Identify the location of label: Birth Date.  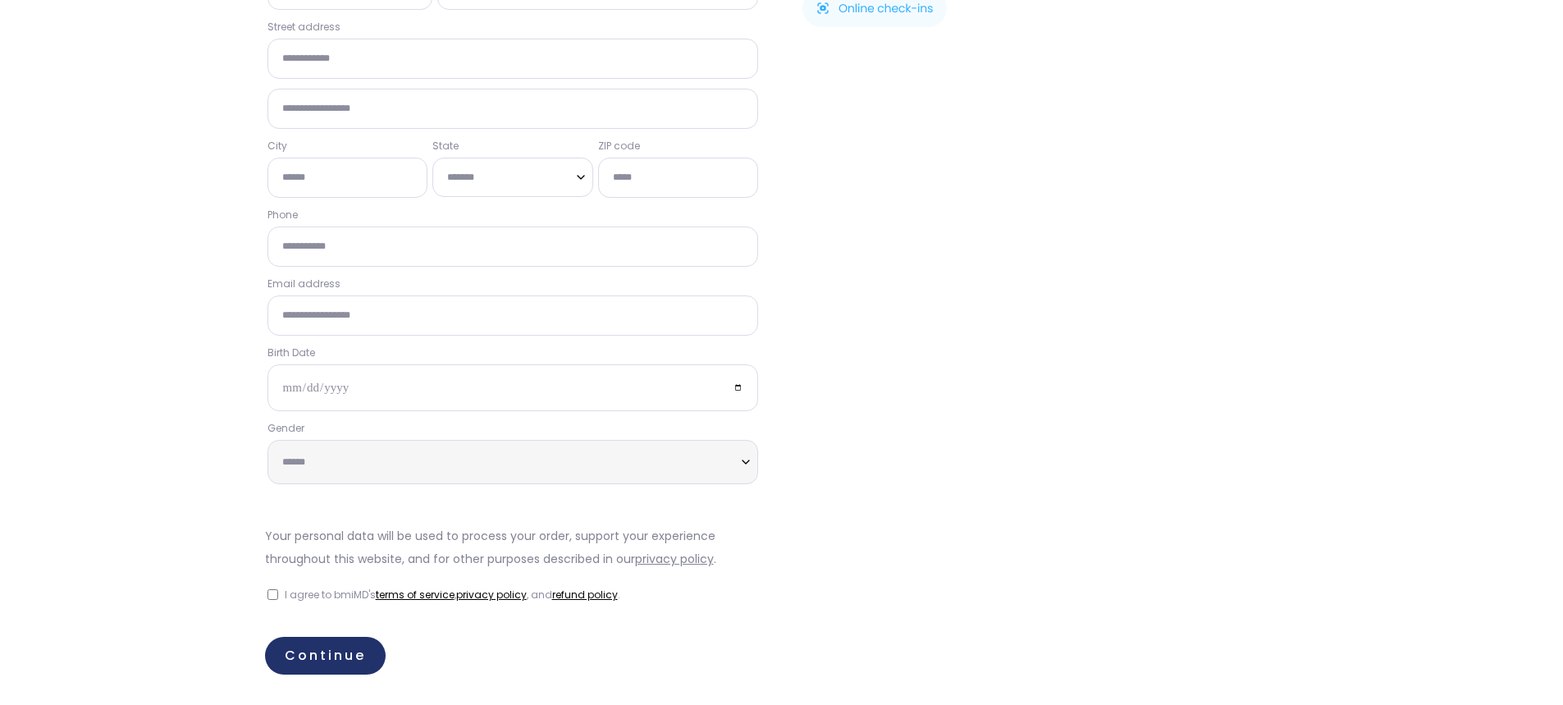
(513, 353).